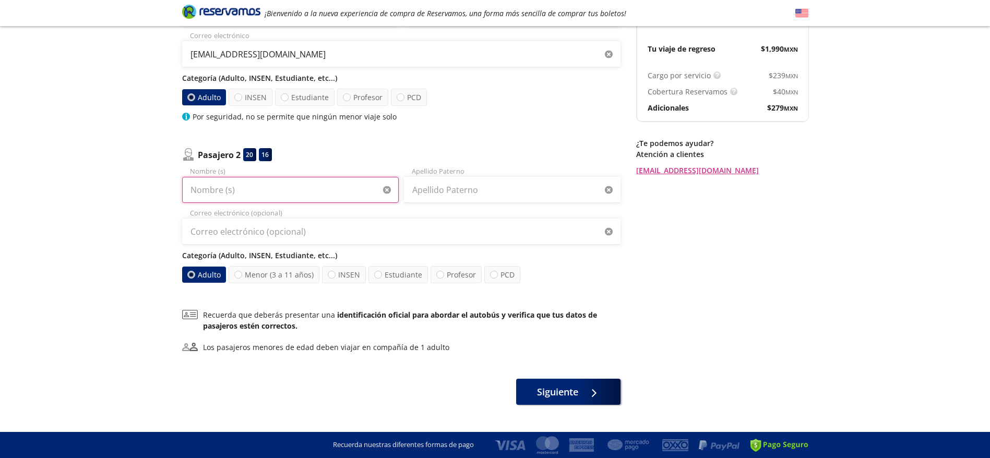  What do you see at coordinates (779, 49) in the screenshot?
I see `span: $ 1,990` at bounding box center [779, 49].